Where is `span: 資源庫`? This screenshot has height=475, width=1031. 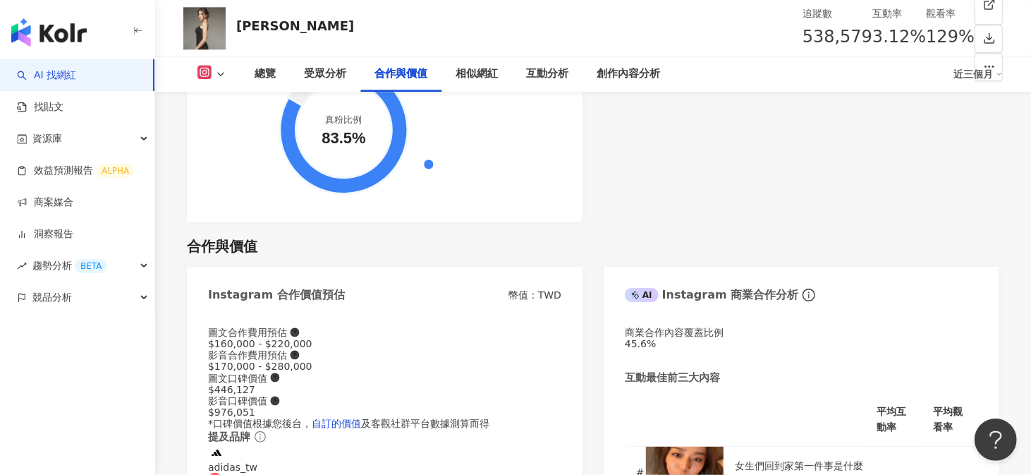 span: 資源庫 is located at coordinates (47, 138).